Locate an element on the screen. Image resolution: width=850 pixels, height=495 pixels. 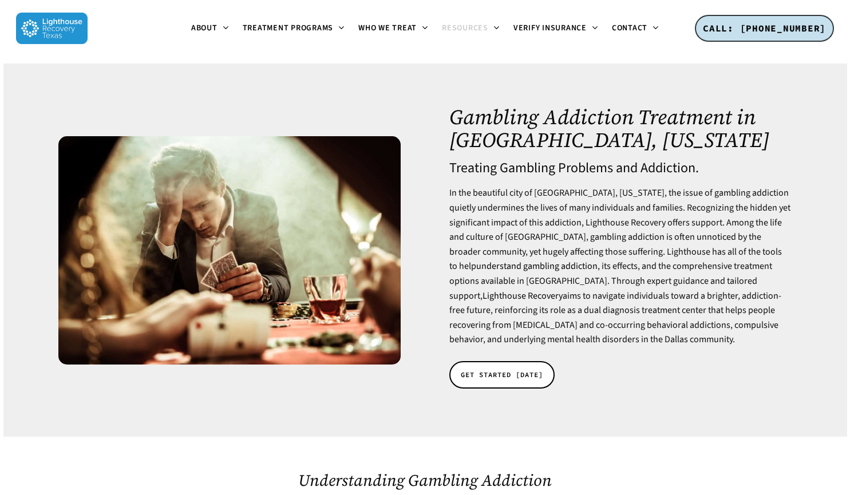
a: Resources is located at coordinates (471, 29).